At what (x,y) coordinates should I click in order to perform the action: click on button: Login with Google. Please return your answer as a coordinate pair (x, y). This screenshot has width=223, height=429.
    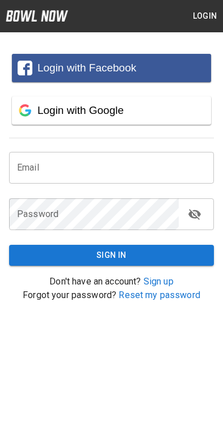
    Looking at the image, I should click on (111, 110).